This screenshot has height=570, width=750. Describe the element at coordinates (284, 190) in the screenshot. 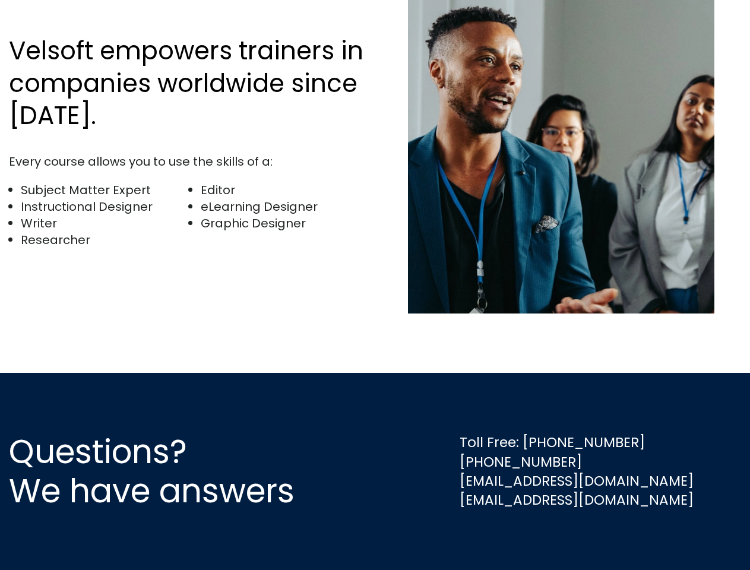

I see `li: Editor` at that location.